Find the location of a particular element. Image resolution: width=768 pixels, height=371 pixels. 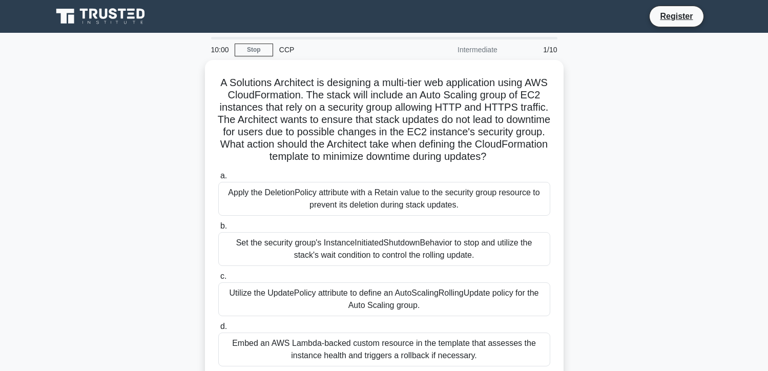

a: Register is located at coordinates (676, 16).